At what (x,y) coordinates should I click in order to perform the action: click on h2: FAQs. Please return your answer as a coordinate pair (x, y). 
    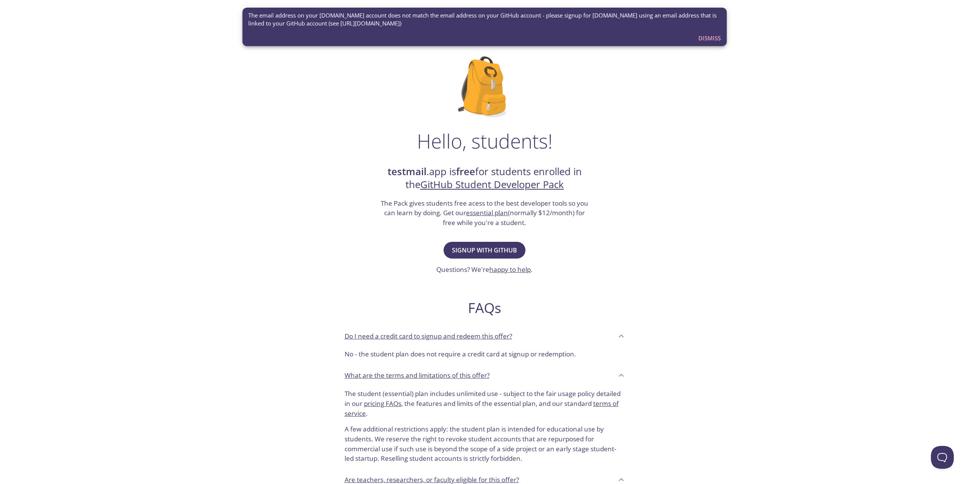
    Looking at the image, I should click on (484, 308).